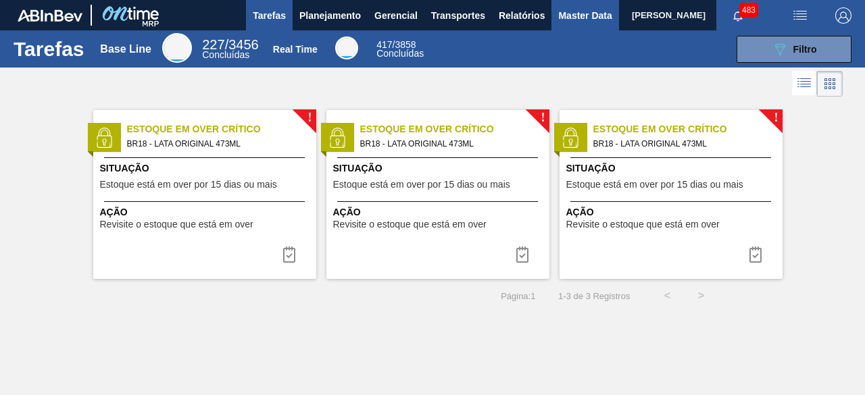 This screenshot has width=865, height=395. What do you see at coordinates (50, 16) in the screenshot?
I see `img: TNhmsLtSVTkK8tSr43FrP2fwEKptu5GPRR3wAAAABJRU5ErkJggg==` at bounding box center [50, 16].